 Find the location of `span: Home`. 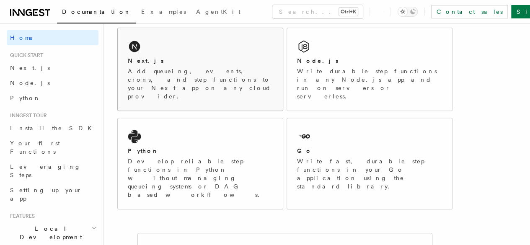

span: Home is located at coordinates (22, 38).